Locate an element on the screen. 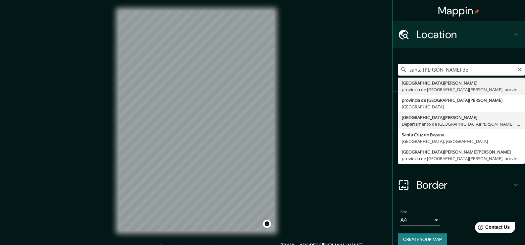 The width and height of the screenshot is (525, 245). img: pin-icon.png is located at coordinates (477, 12).